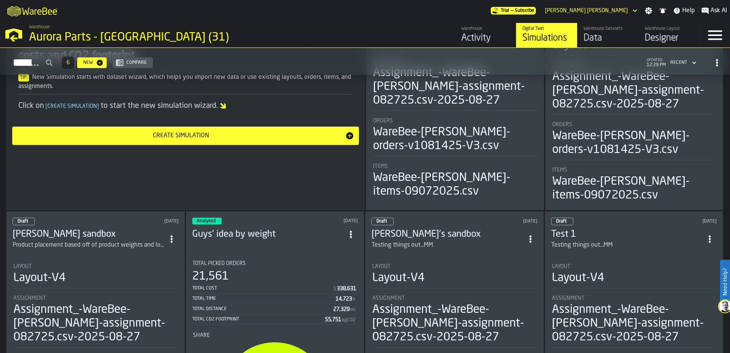 This screenshot has height=353, width=730. What do you see at coordinates (669, 35) in the screenshot?
I see `a: link-to-/wh/i/aa2e4adb-2cd5-4688-aa4a-ec82bcf75d46/designer` at bounding box center [669, 35].